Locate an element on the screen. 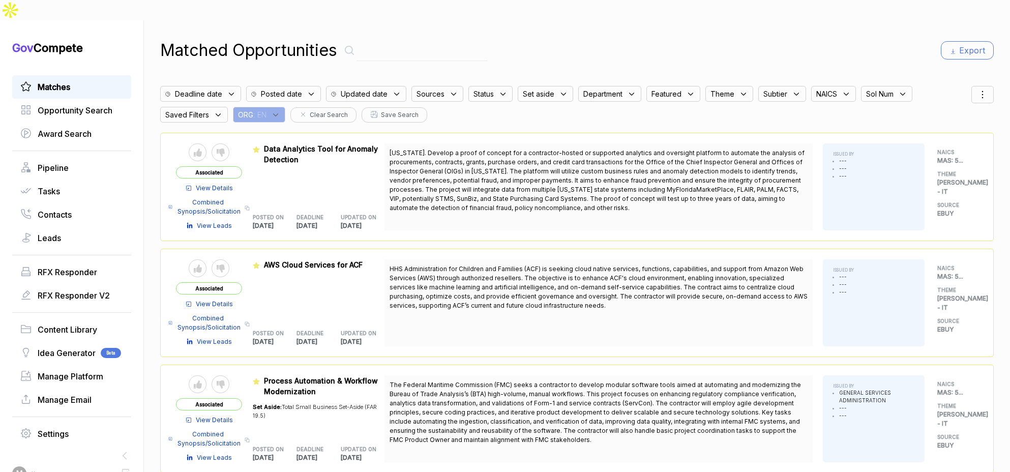 This screenshot has height=472, width=1010. span: Matches is located at coordinates (54, 87).